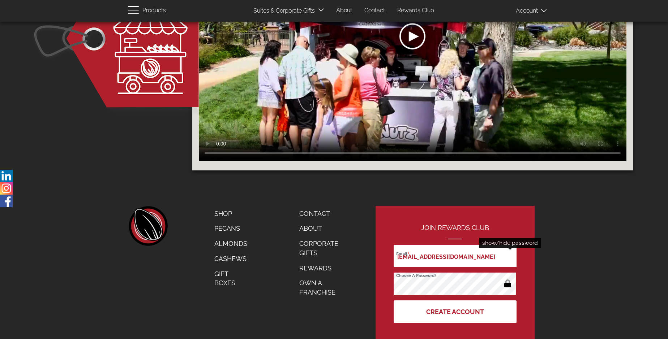  Describe the element at coordinates (282, 11) in the screenshot. I see `a: Suites & Corporate Gifts` at that location.